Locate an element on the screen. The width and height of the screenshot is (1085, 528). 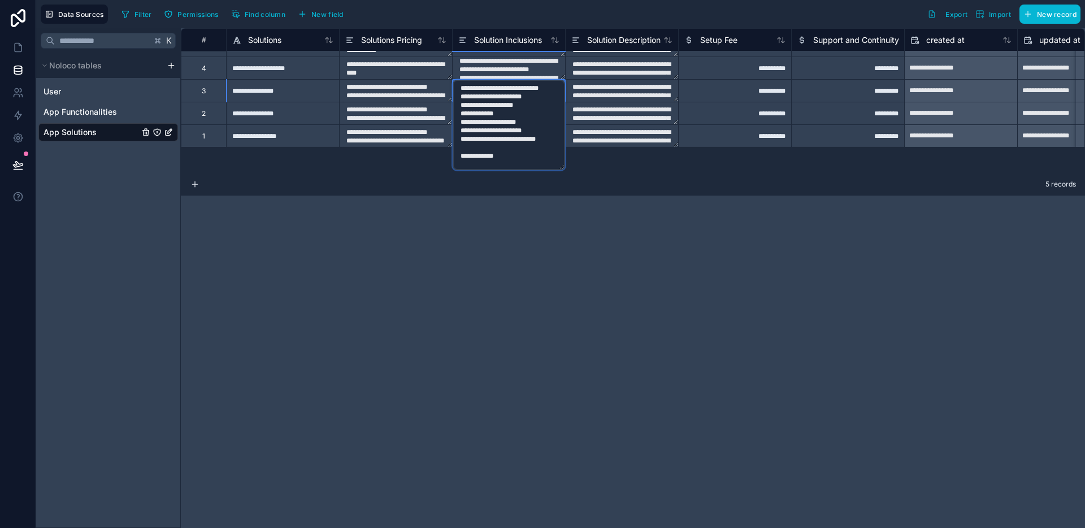
span: K is located at coordinates (169, 41).